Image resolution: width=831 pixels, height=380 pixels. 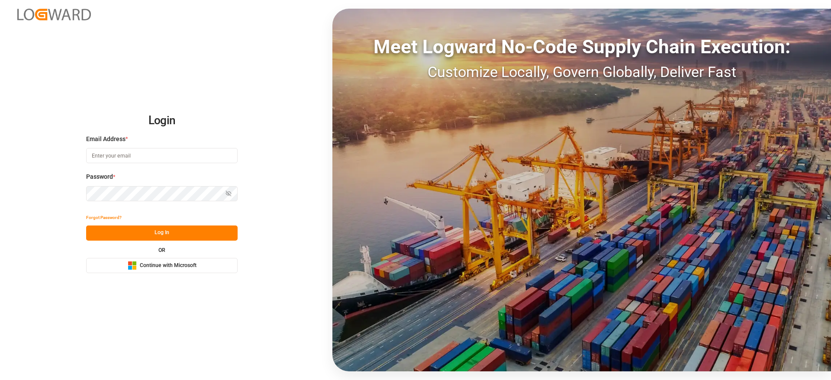 I want to click on div: Meet Logward No-Code Supply Chain Execution:, so click(x=582, y=47).